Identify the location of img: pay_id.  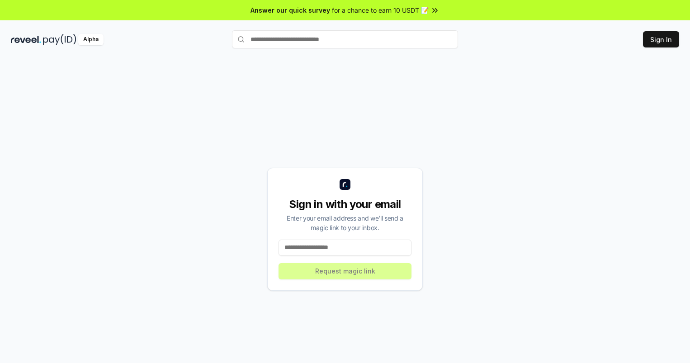
(60, 39).